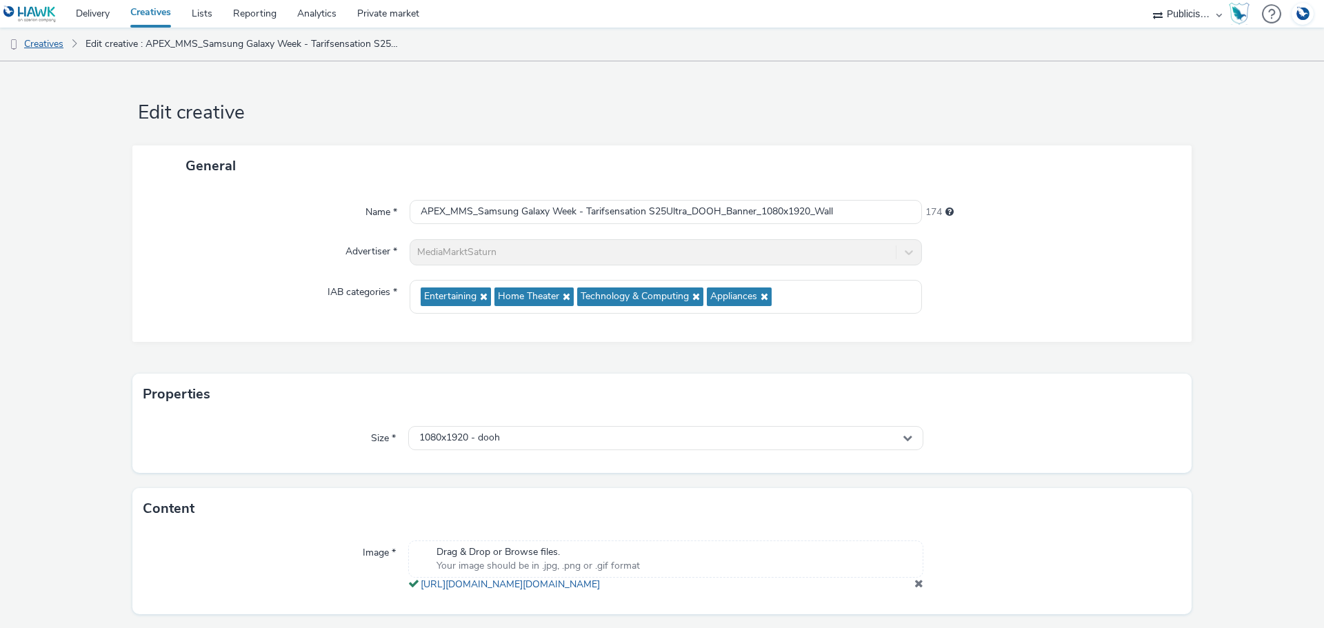 The height and width of the screenshot is (628, 1324). What do you see at coordinates (538, 566) in the screenshot?
I see `span: Your image should be in .jpg, .png or .gif format` at bounding box center [538, 566].